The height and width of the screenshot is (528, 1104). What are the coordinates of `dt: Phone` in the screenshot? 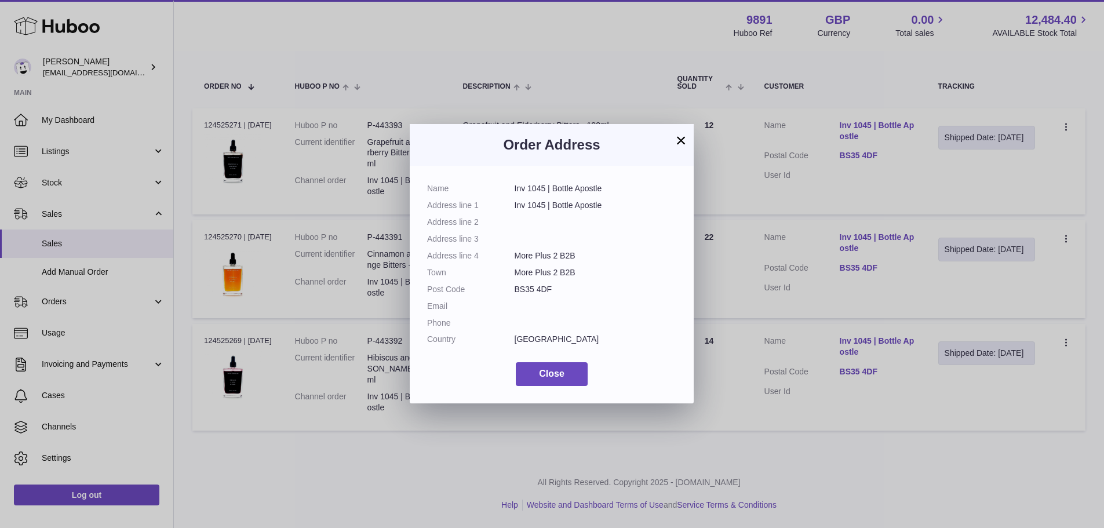 It's located at (471, 323).